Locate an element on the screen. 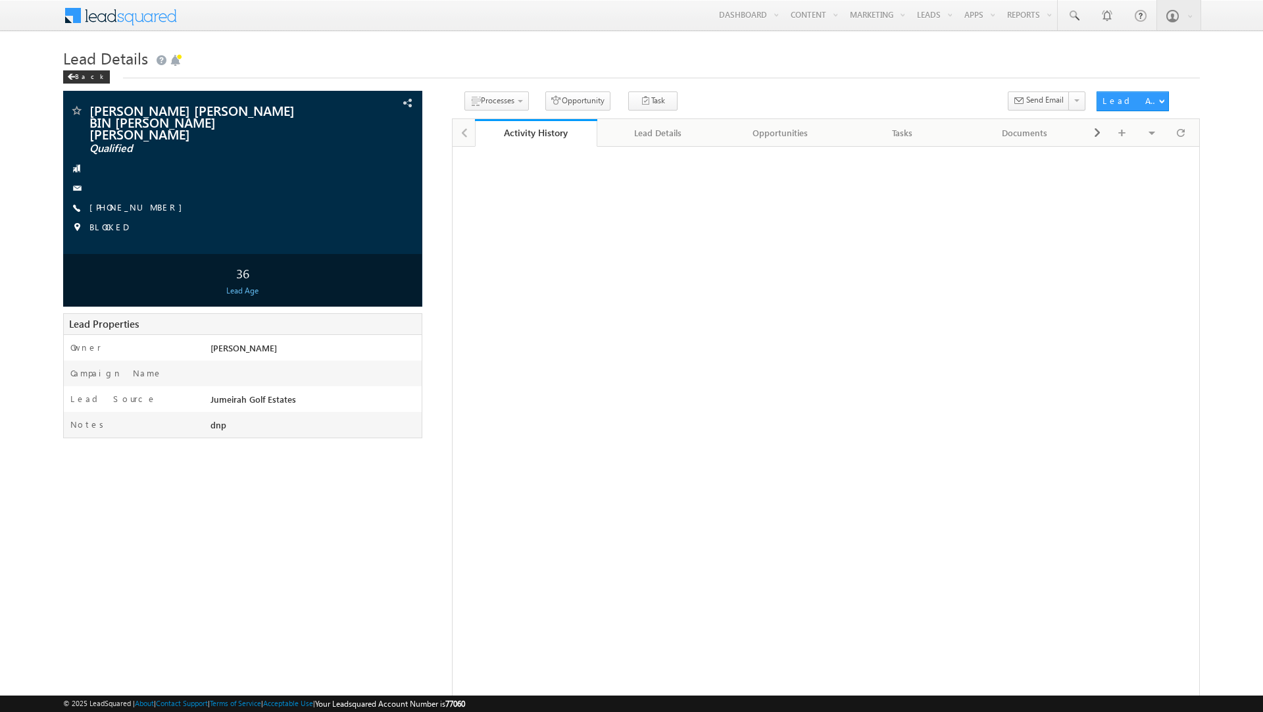 The width and height of the screenshot is (1263, 712). div: Jumeirah Golf Estates is located at coordinates (314, 402).